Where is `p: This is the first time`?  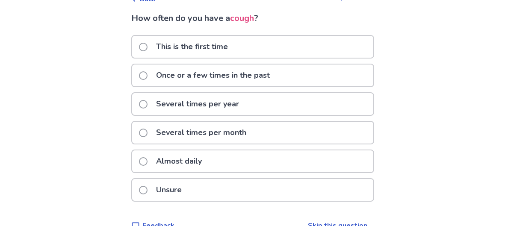
p: This is the first time is located at coordinates (192, 47).